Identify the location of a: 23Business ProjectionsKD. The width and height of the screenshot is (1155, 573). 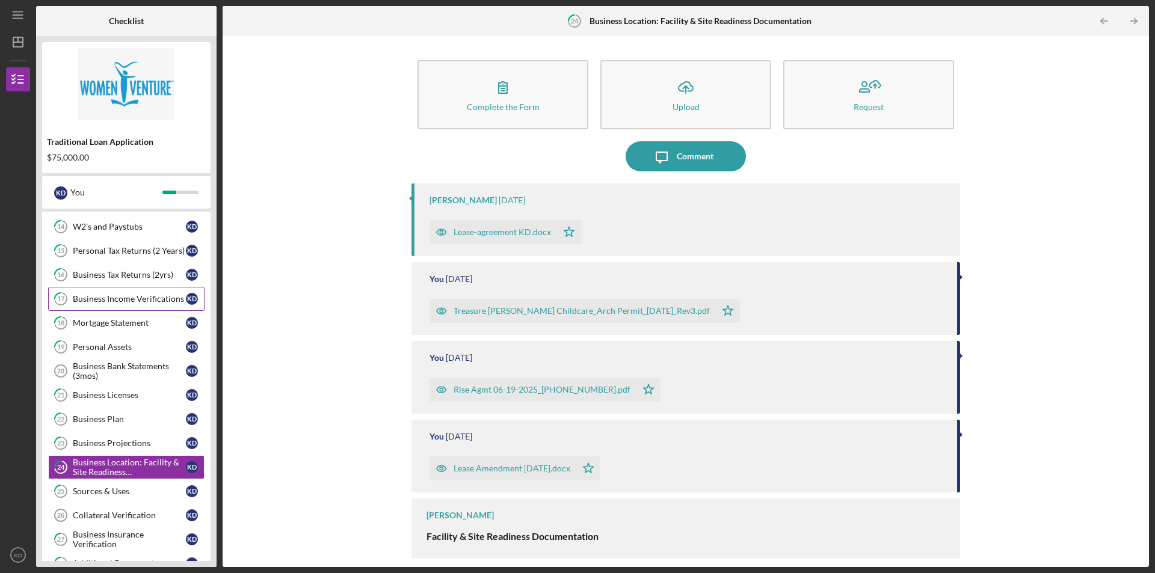
(126, 443).